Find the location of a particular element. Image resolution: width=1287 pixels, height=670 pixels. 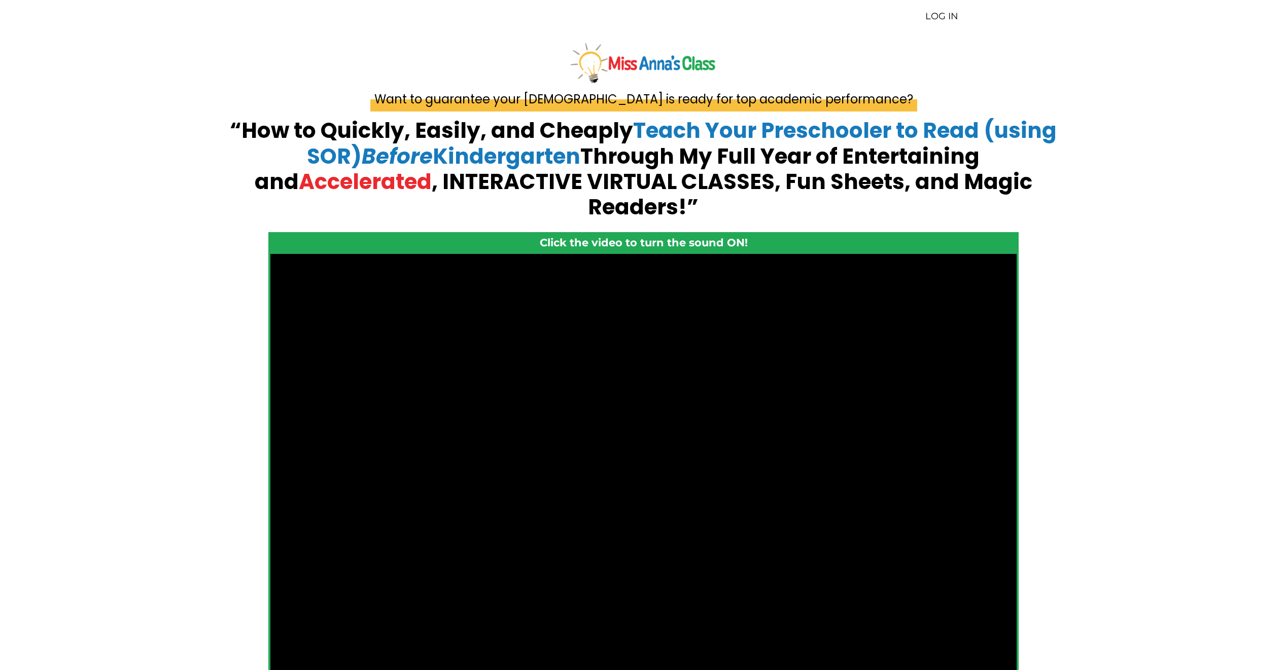

span: Accelerated is located at coordinates (365, 182).